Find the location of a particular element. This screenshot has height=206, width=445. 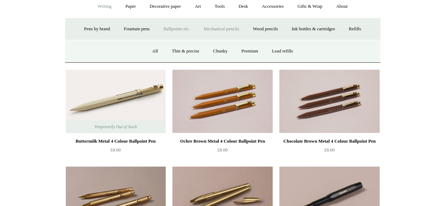

a: Thin & precise is located at coordinates (185, 51).